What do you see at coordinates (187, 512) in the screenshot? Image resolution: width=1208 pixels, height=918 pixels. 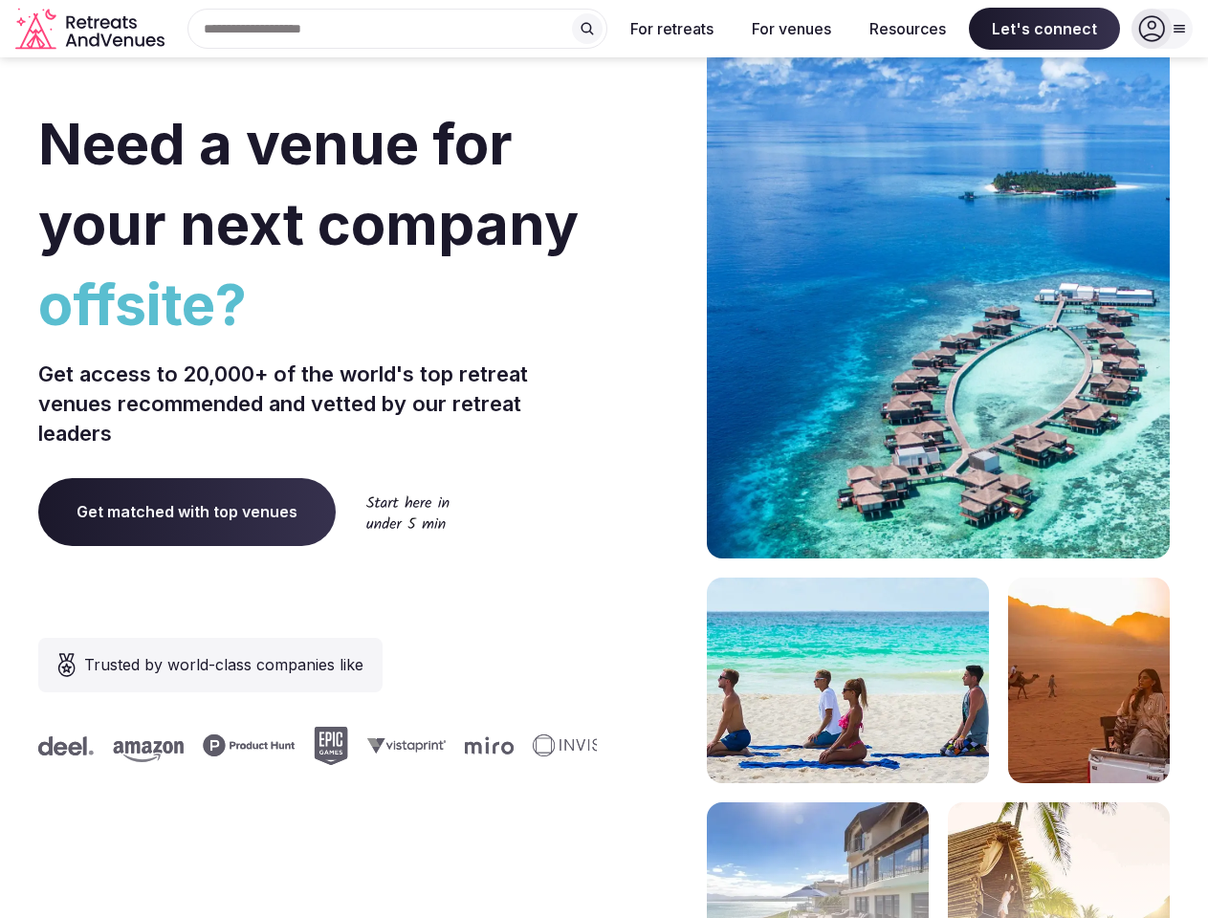 I see `span: Get matched with top venues` at bounding box center [187, 512].